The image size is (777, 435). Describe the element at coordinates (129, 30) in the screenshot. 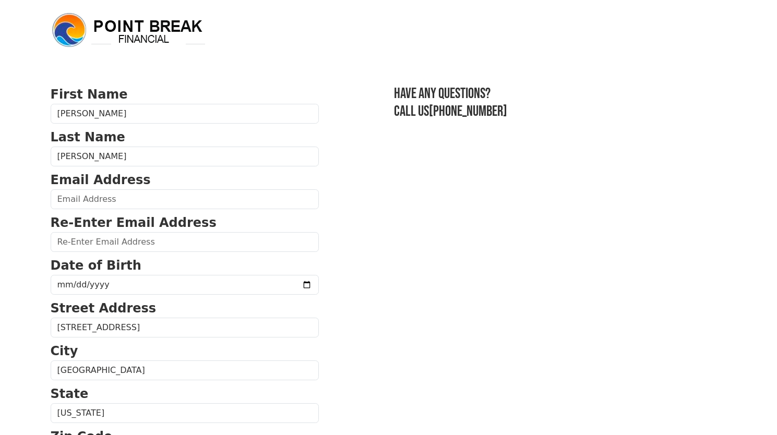

I see `img: logo.png` at that location.